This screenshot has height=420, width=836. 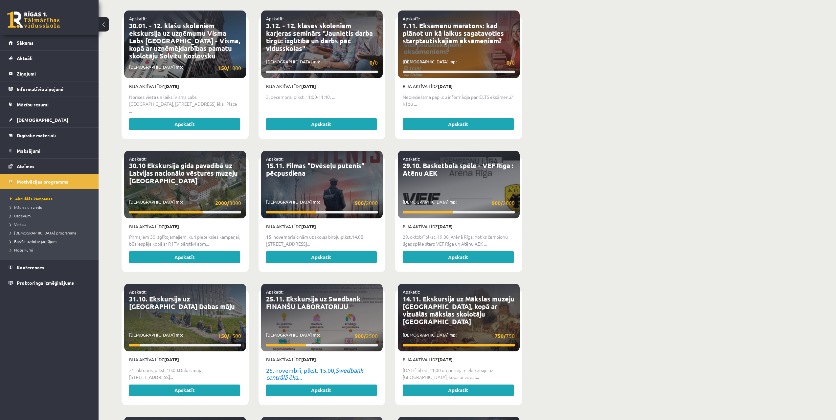 What do you see at coordinates (43, 182) in the screenshot?
I see `span: Motivācijas programma` at bounding box center [43, 182].